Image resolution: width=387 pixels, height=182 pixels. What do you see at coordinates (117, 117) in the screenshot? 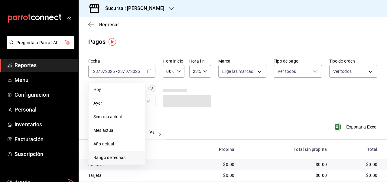
I see `span: Semana actual` at bounding box center [117, 117].